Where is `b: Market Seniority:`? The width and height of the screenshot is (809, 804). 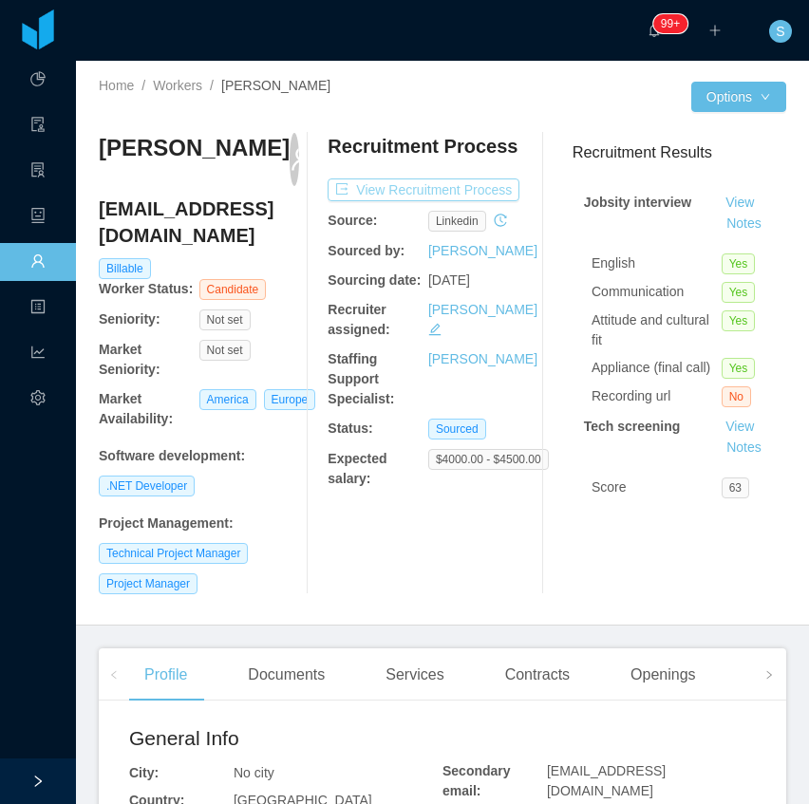 b: Market Seniority: is located at coordinates (129, 359).